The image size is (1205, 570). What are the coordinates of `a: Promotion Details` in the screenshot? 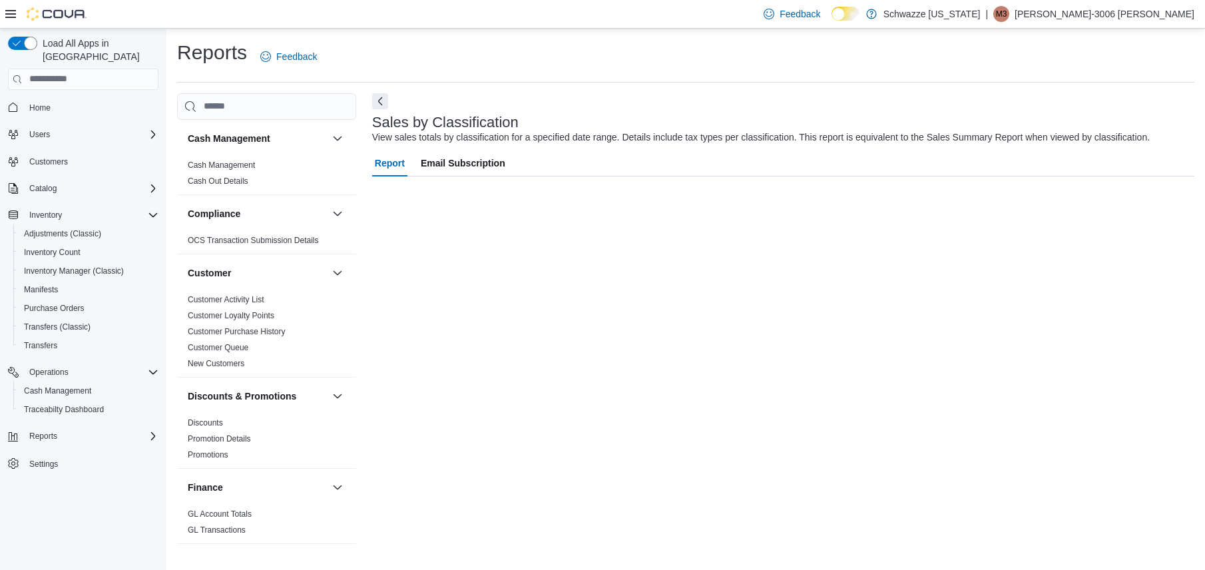 It's located at (219, 439).